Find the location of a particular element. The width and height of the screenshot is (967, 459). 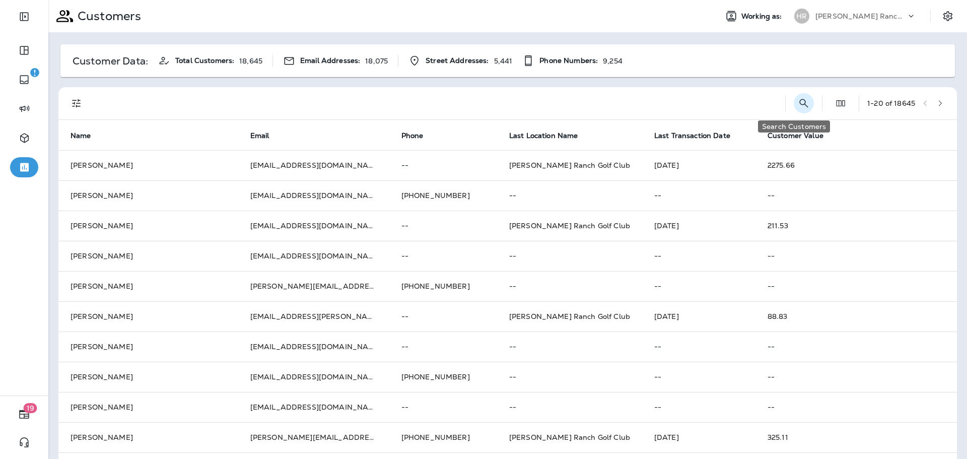

p: 9,254 is located at coordinates (613, 61).